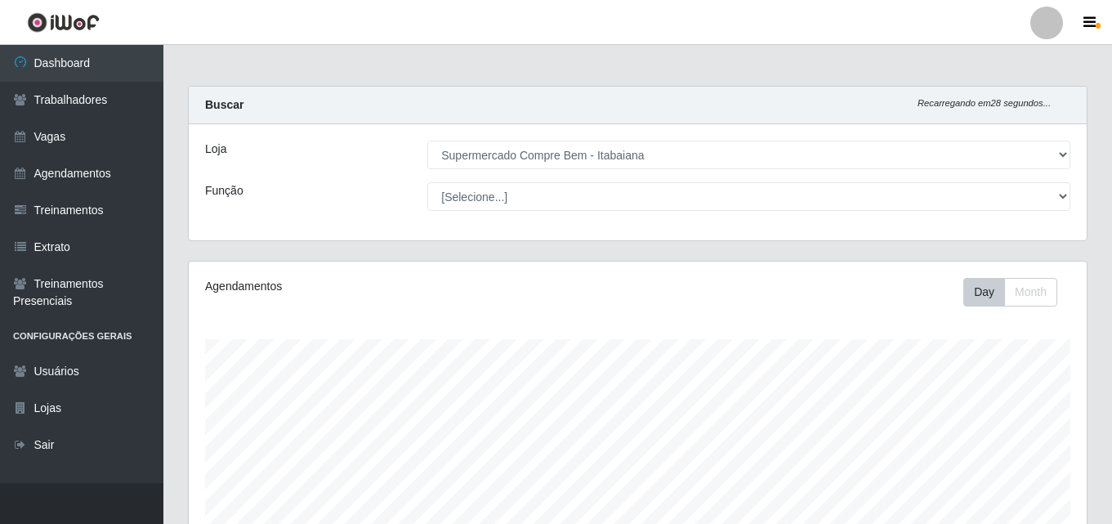 This screenshot has height=524, width=1112. I want to click on i: Recarregando em 28 segundos..., so click(984, 103).